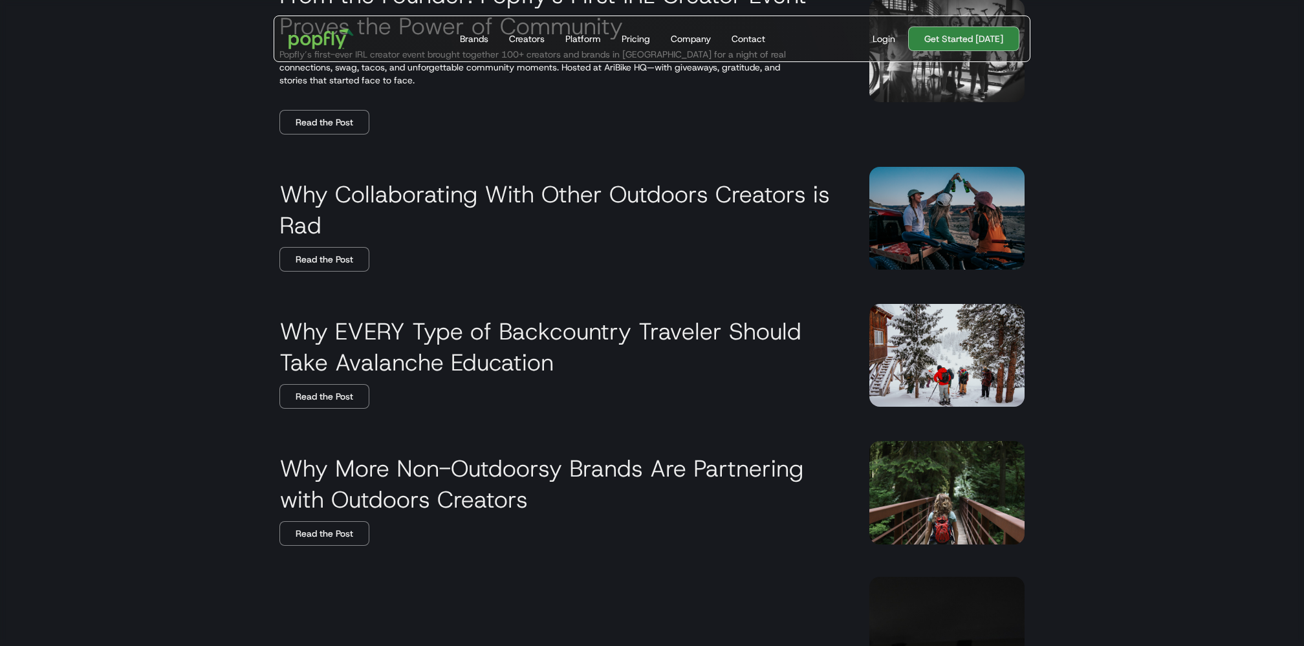 The width and height of the screenshot is (1304, 646). What do you see at coordinates (559, 484) in the screenshot?
I see `h3: Why More Non-Outdoorsy Brands Are Partnering with Outdoors Creators` at bounding box center [559, 484].